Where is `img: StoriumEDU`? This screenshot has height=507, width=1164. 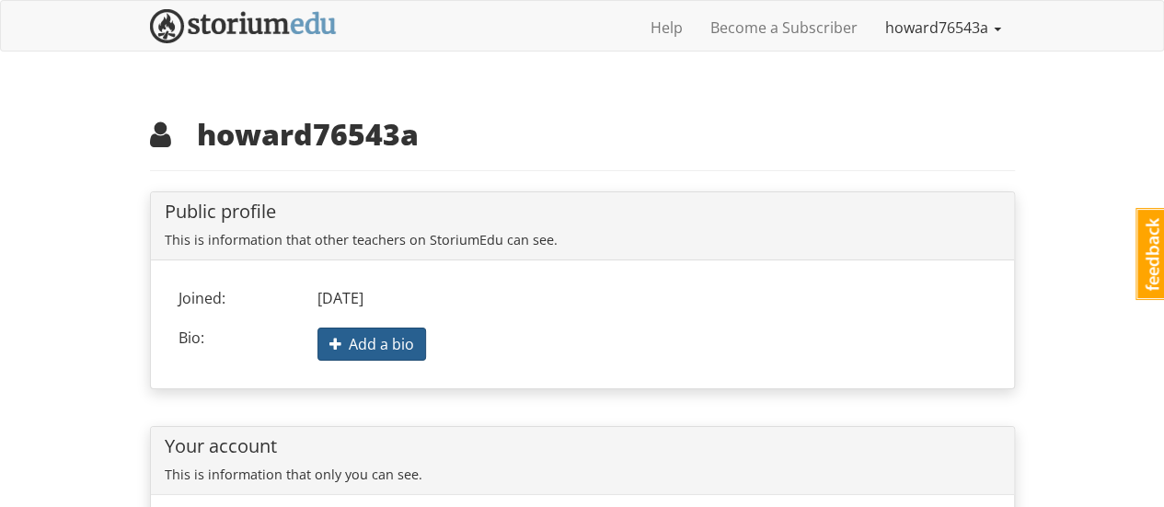 img: StoriumEDU is located at coordinates (243, 26).